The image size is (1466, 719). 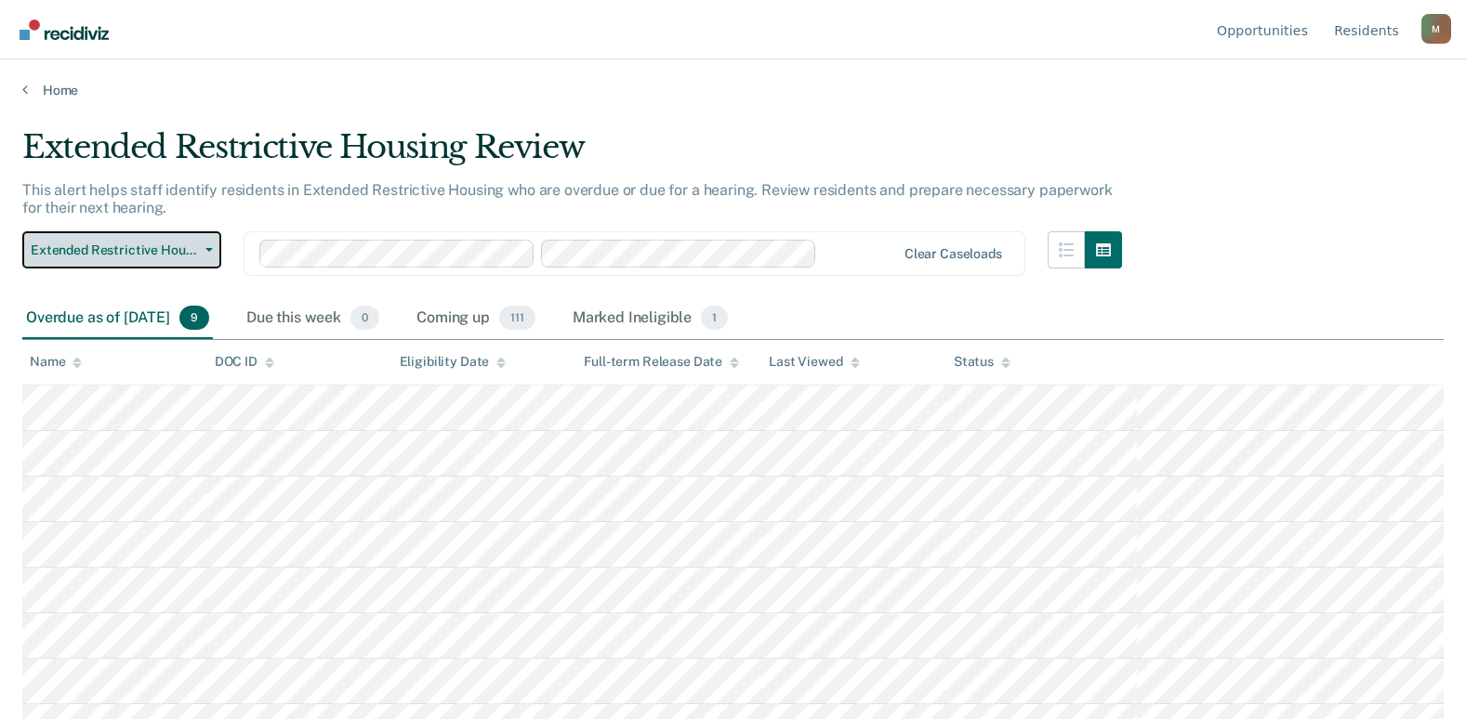 I want to click on span: 0, so click(x=364, y=318).